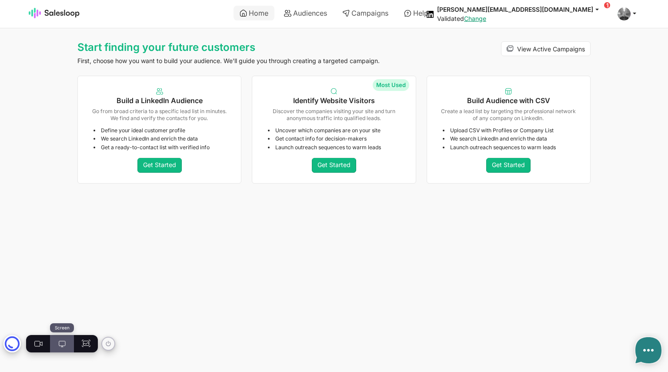 The image size is (668, 372). I want to click on div: Validated, so click(522, 19).